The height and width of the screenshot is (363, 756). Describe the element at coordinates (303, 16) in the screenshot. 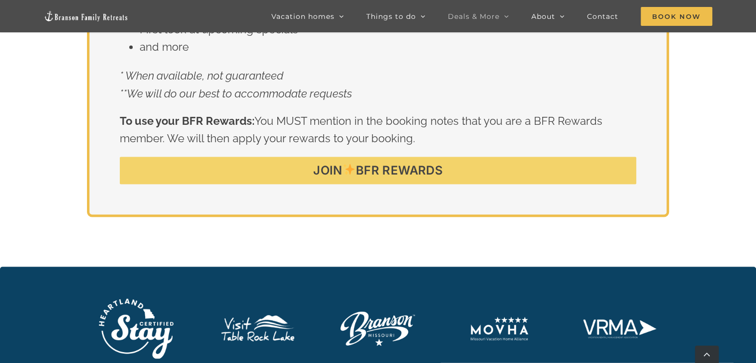

I see `span: Vacation homes` at that location.